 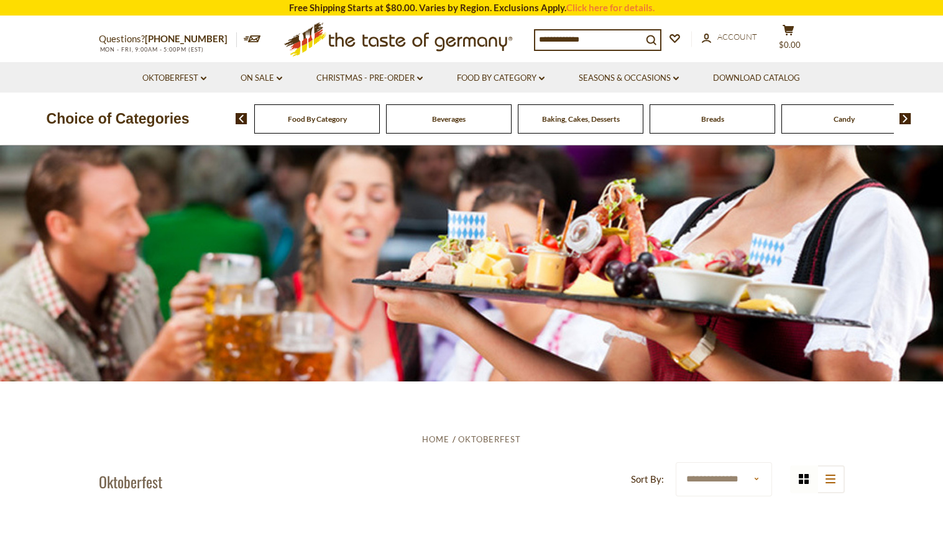 What do you see at coordinates (647, 479) in the screenshot?
I see `label: Sort By:` at bounding box center [647, 479].